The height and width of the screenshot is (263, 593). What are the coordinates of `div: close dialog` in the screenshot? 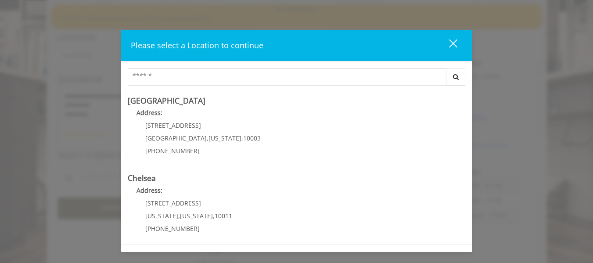 It's located at (447, 45).